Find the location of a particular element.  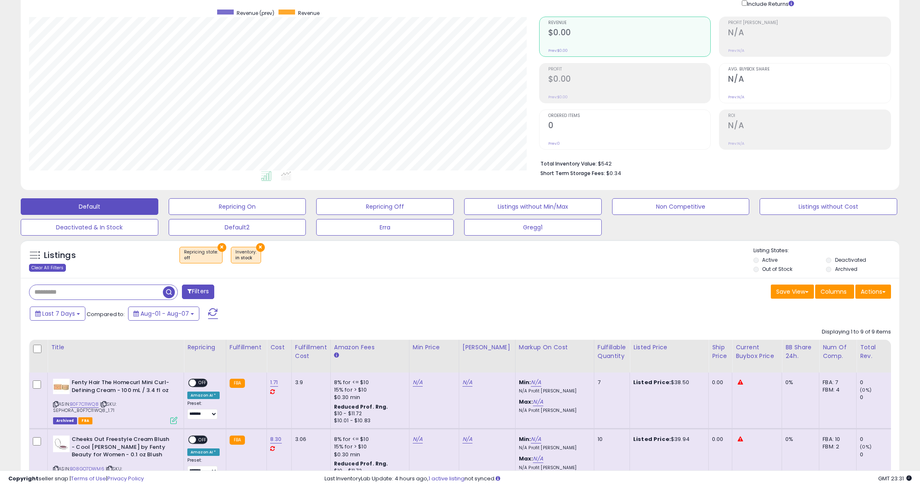

div: Min Price is located at coordinates (434, 347).